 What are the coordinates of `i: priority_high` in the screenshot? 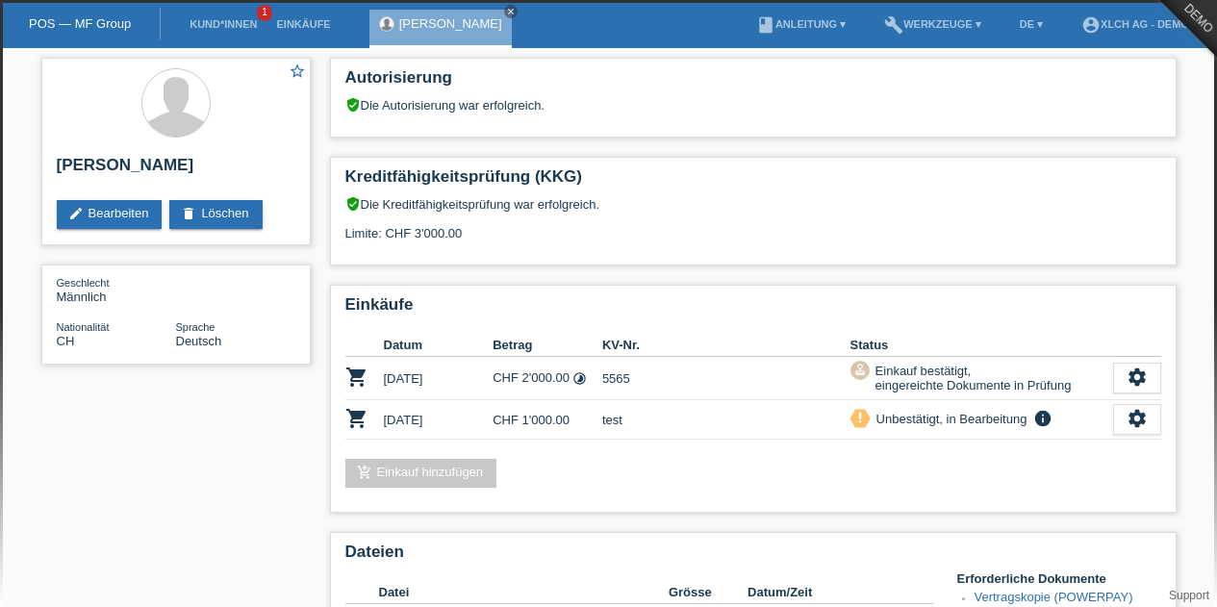 It's located at (860, 418).